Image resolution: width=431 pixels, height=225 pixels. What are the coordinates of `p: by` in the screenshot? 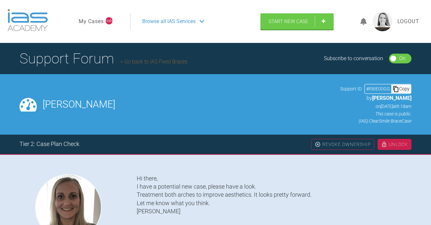 It's located at (376, 98).